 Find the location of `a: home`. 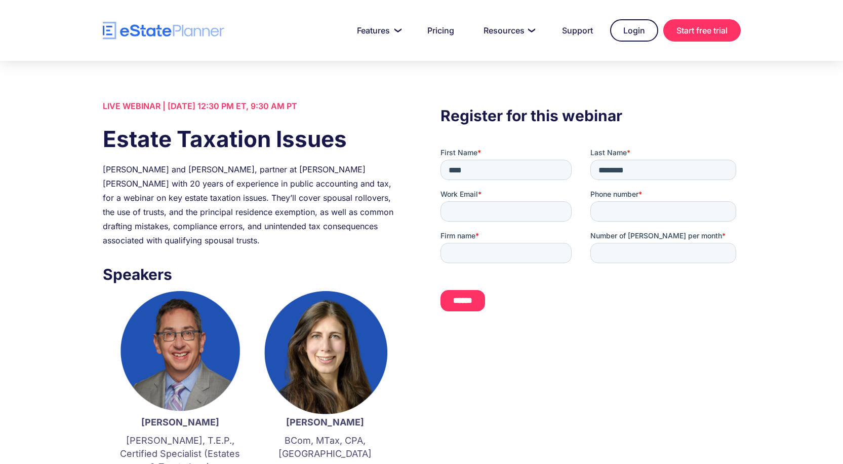

a: home is located at coordinates (164, 30).